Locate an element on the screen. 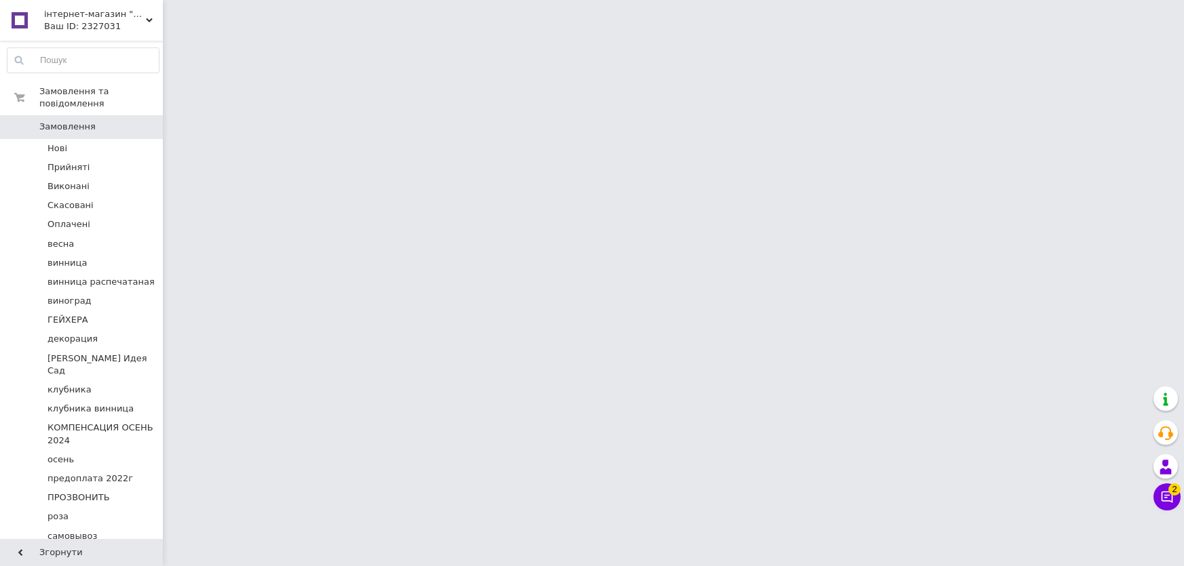 The image size is (1184, 566). span: Оплачені is located at coordinates (69, 225).